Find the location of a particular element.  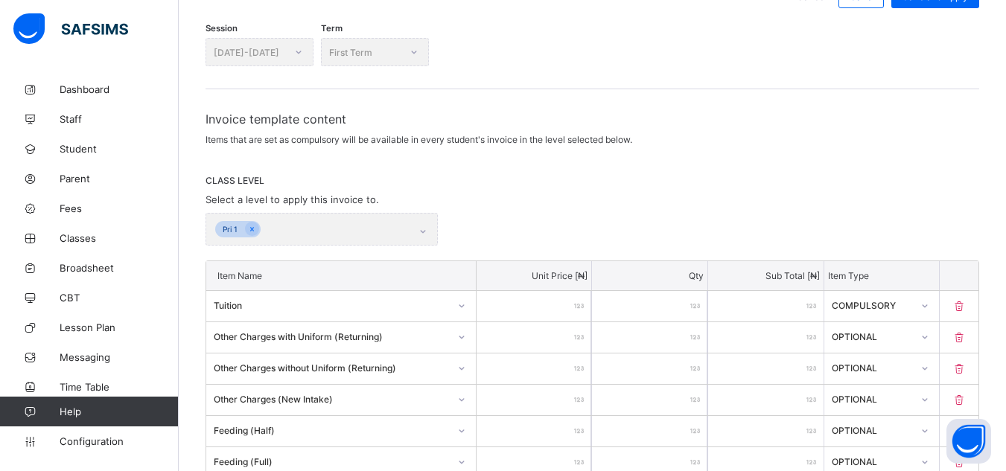

p: Item Type is located at coordinates (882, 276).